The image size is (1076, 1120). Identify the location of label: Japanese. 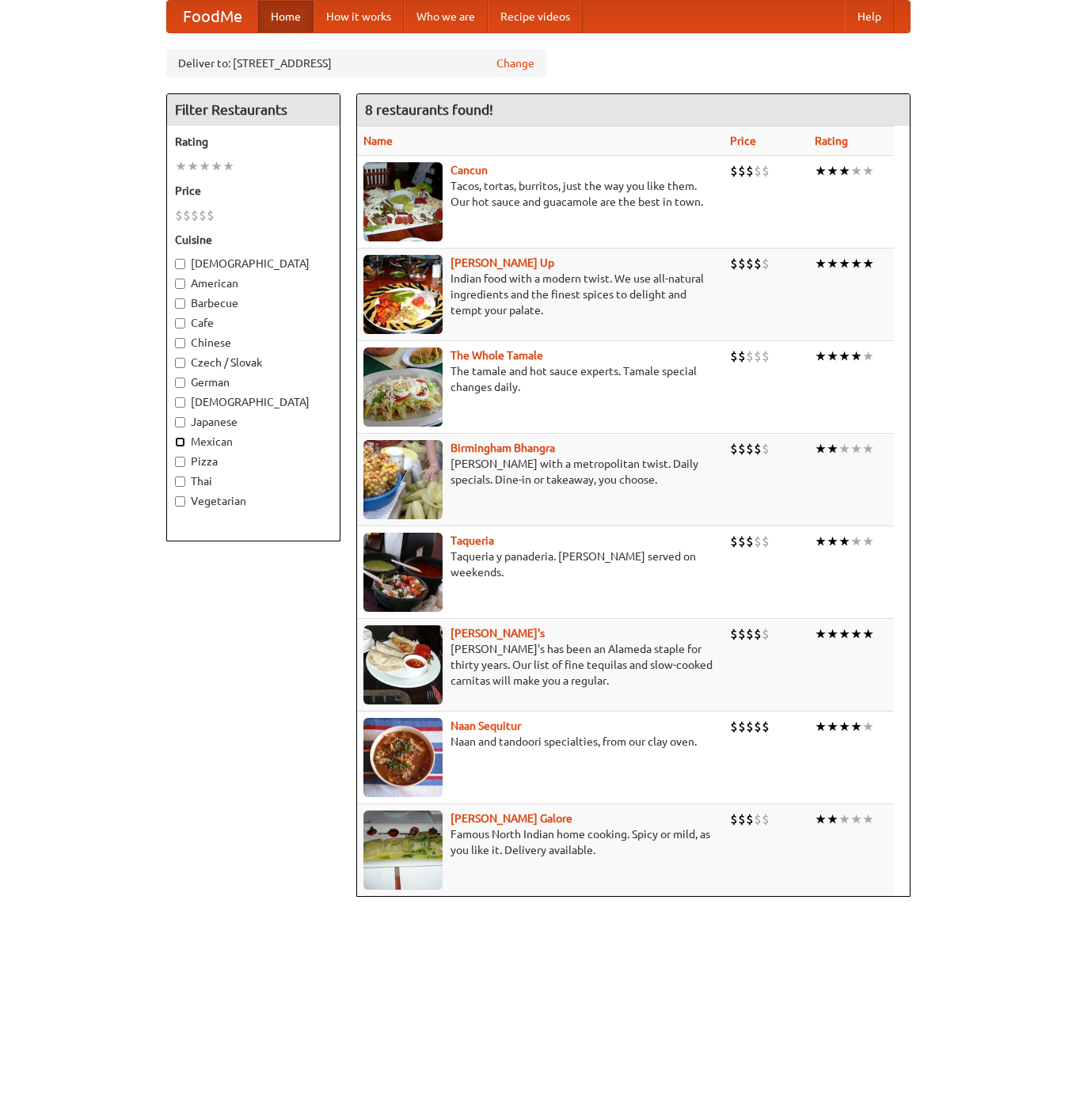
(253, 422).